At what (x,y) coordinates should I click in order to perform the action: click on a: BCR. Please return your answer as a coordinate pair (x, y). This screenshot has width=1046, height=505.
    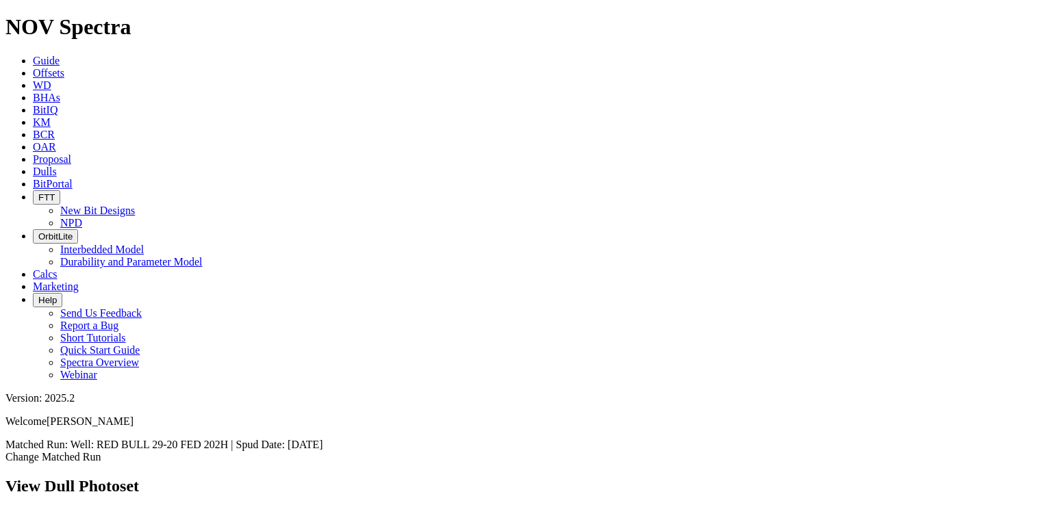
    Looking at the image, I should click on (44, 134).